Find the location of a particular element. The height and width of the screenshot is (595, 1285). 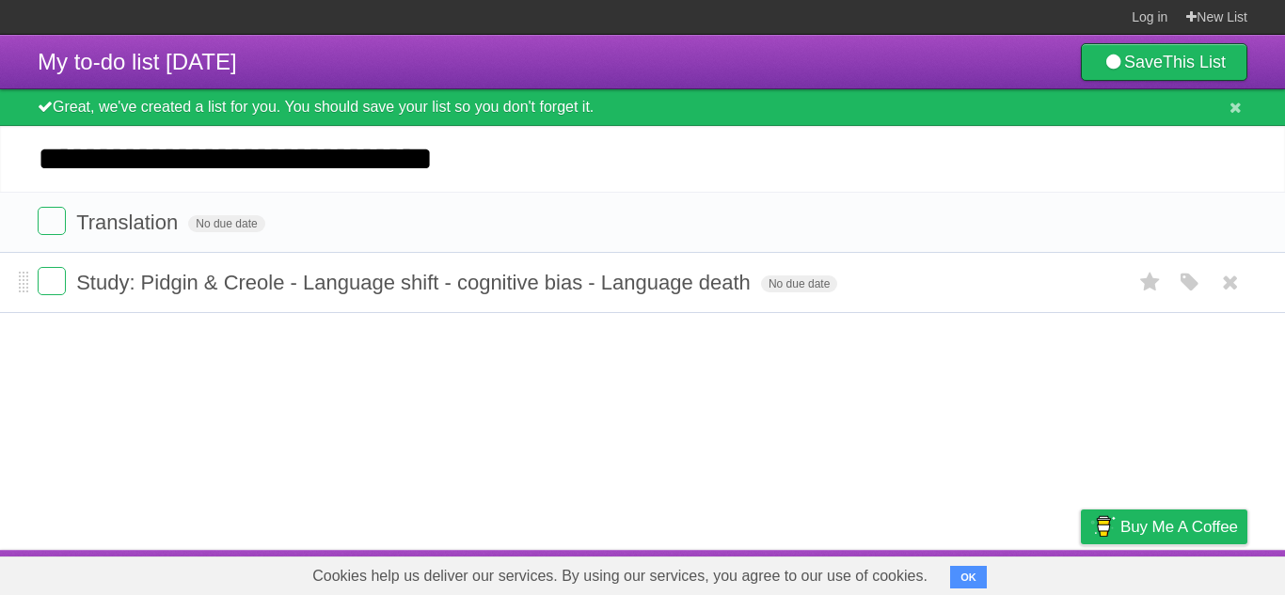

span: Buy me a coffee is located at coordinates (1178, 527).